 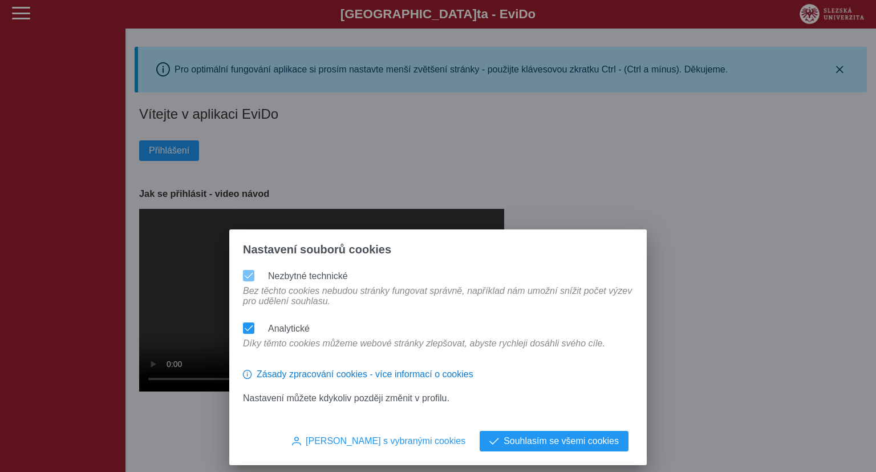 What do you see at coordinates (438, 398) in the screenshot?
I see `p: Nastavení můžete kdykoliv později změnit v profilu.` at bounding box center [438, 398].